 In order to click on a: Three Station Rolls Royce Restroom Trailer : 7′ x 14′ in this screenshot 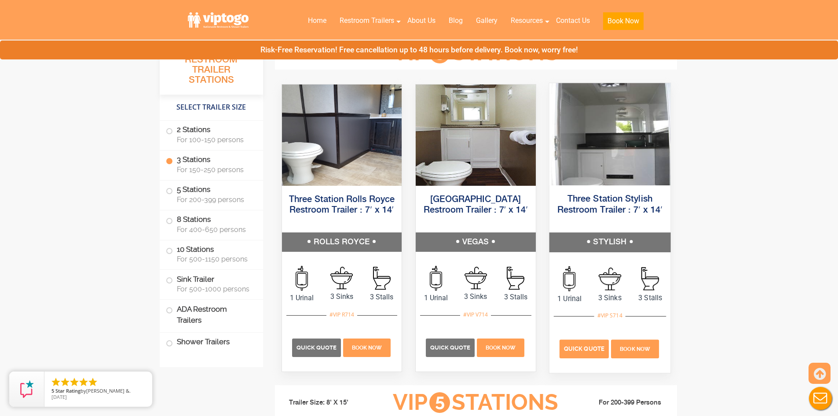, I will do `click(342, 204)`.